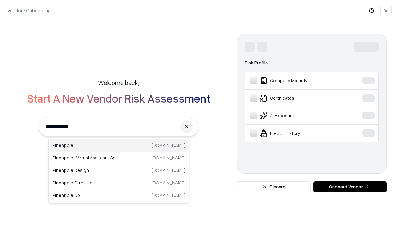 The image size is (399, 225). What do you see at coordinates (85, 145) in the screenshot?
I see `p: Pineapple` at bounding box center [85, 145].